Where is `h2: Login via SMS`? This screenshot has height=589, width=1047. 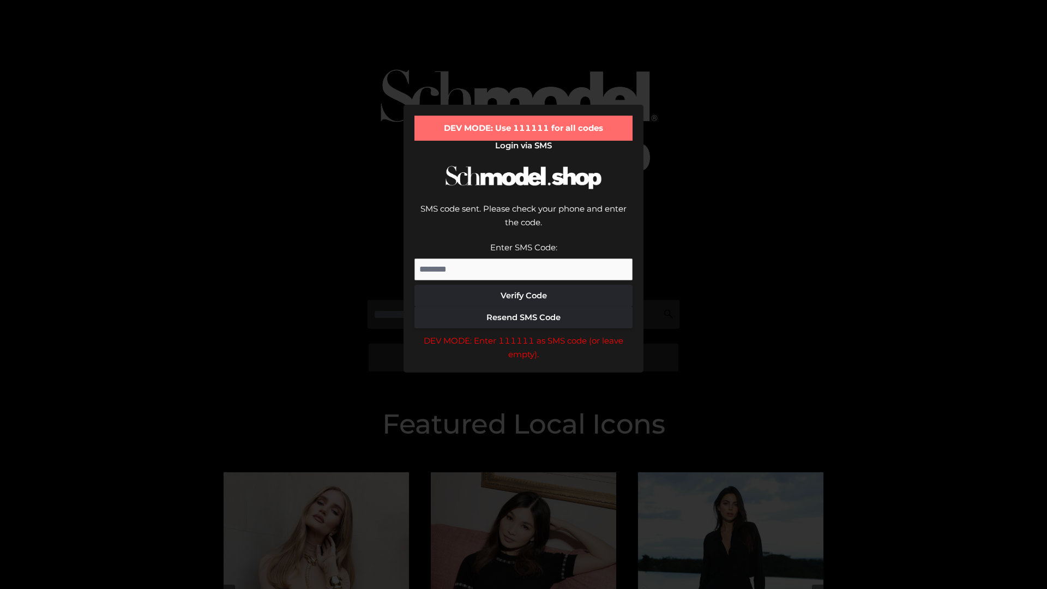 h2: Login via SMS is located at coordinates (524, 146).